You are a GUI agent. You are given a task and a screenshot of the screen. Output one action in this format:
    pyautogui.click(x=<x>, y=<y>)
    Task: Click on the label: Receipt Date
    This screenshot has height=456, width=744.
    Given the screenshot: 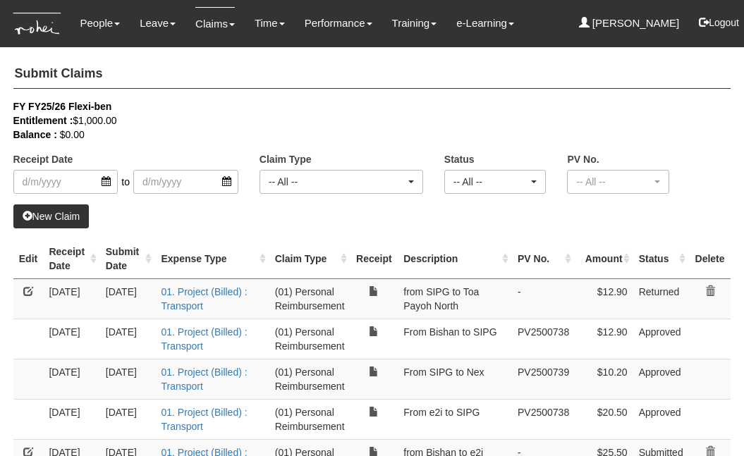 What is the action you would take?
    pyautogui.click(x=43, y=159)
    